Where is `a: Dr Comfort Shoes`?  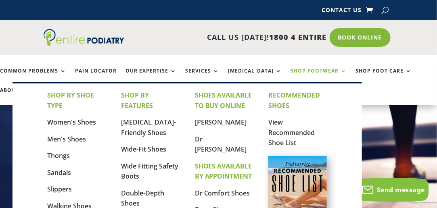 a: Dr Comfort Shoes is located at coordinates (222, 193).